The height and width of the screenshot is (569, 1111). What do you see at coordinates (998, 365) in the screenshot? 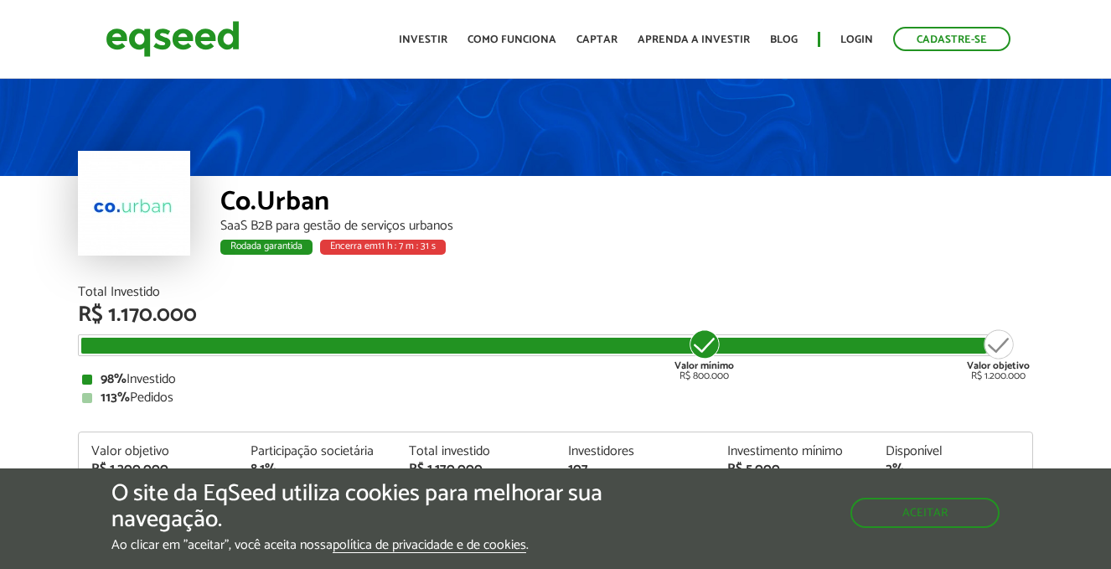
I see `strong: Valor objetivo` at bounding box center [998, 365].